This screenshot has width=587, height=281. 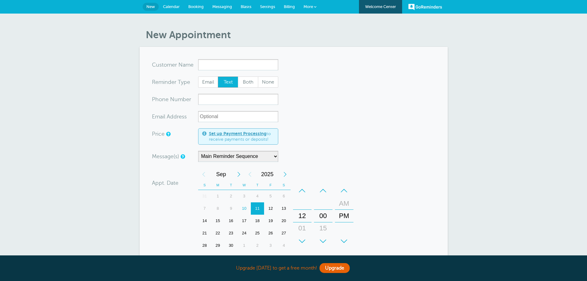 What do you see at coordinates (244, 233) in the screenshot?
I see `div: Wednesday, September 24` at bounding box center [244, 233].